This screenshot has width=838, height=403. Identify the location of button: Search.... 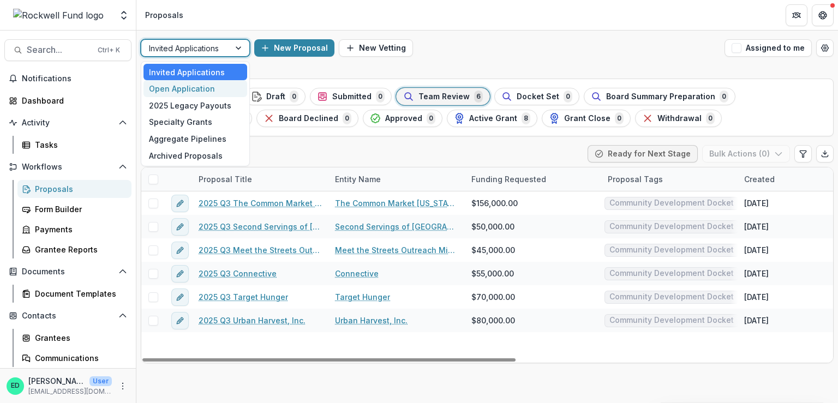
(68, 50).